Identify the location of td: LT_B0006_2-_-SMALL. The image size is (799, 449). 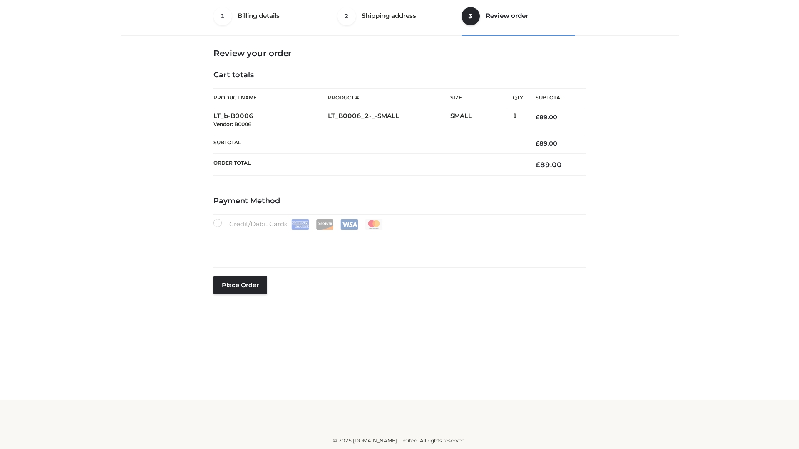
(389, 120).